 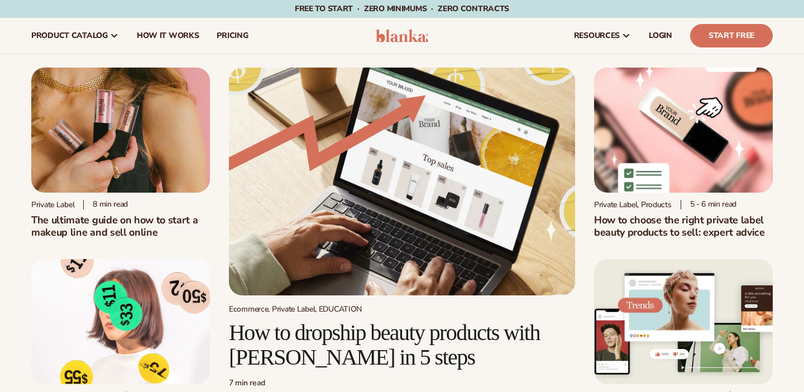 I want to click on img: Profitability of private label company, so click(x=121, y=322).